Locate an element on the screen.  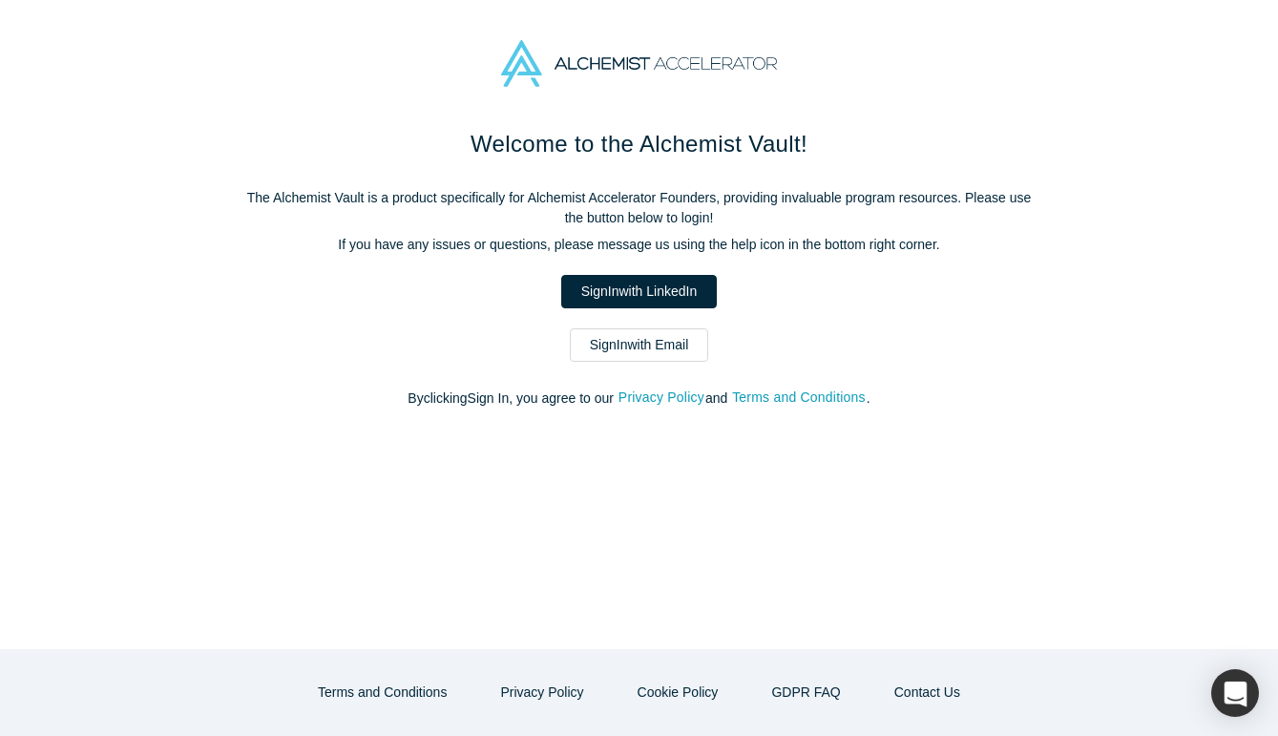
a: GDPR FAQ is located at coordinates (806, 692).